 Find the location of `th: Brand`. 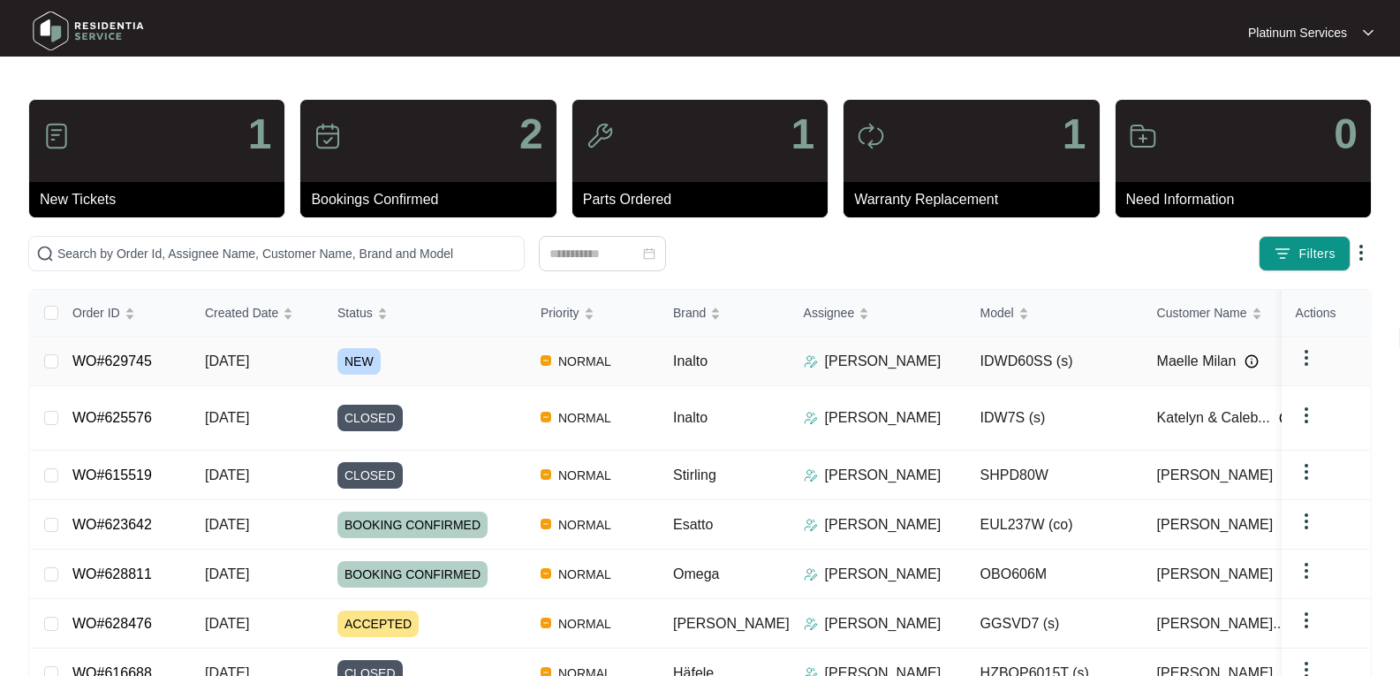

th: Brand is located at coordinates (724, 313).